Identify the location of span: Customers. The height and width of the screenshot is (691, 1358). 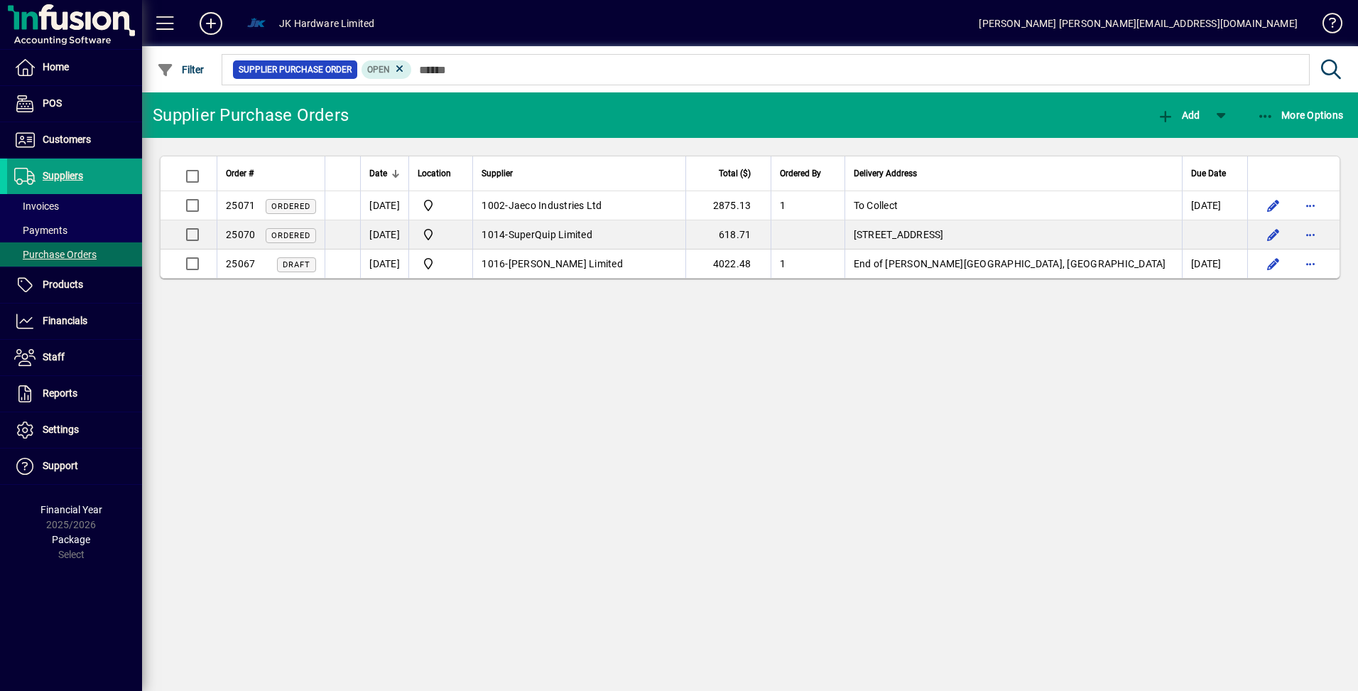
(67, 139).